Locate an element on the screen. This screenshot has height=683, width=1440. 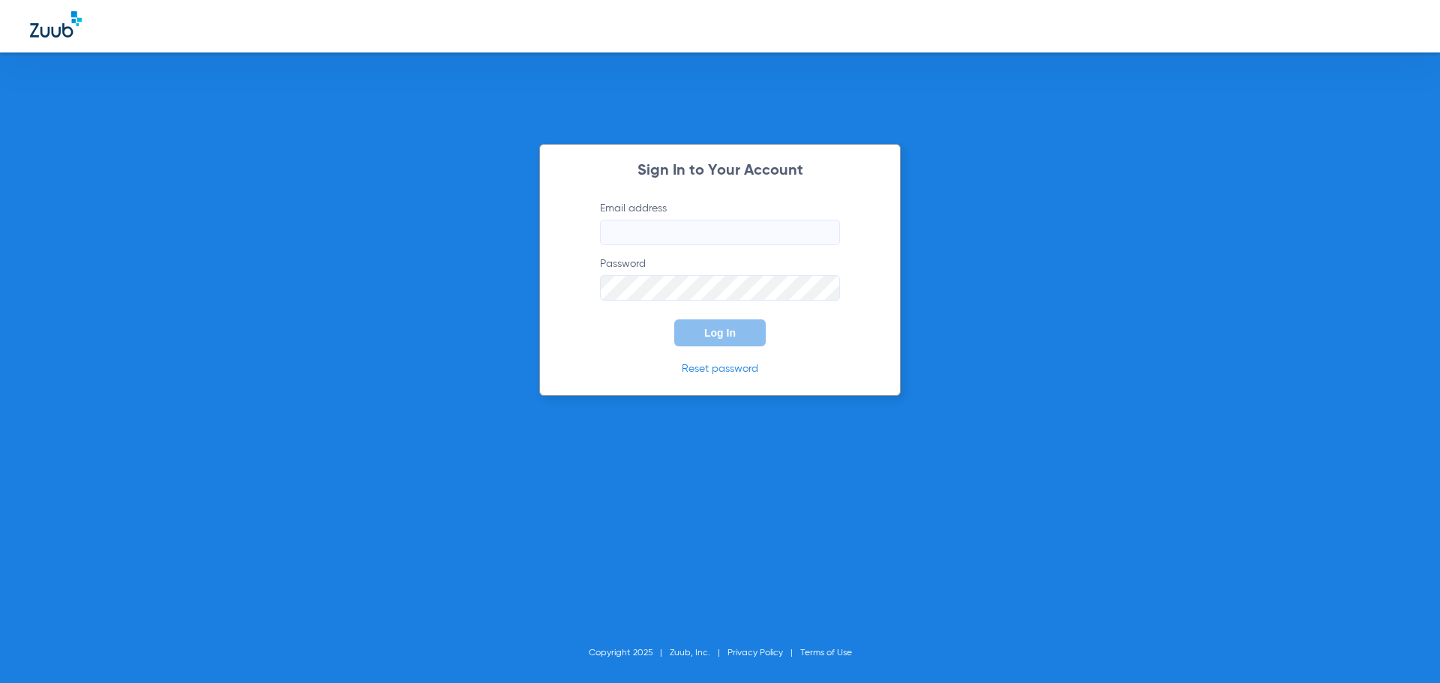
button: Log In is located at coordinates (720, 333).